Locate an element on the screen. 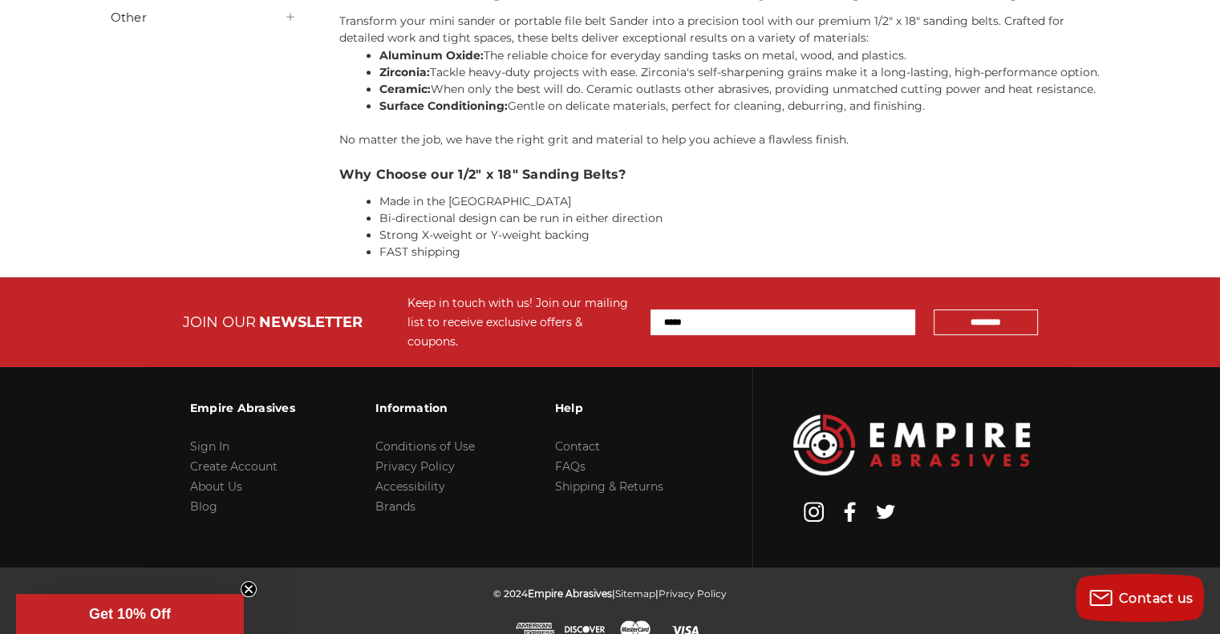 The width and height of the screenshot is (1220, 634). span: Get 10% Off is located at coordinates (130, 614).